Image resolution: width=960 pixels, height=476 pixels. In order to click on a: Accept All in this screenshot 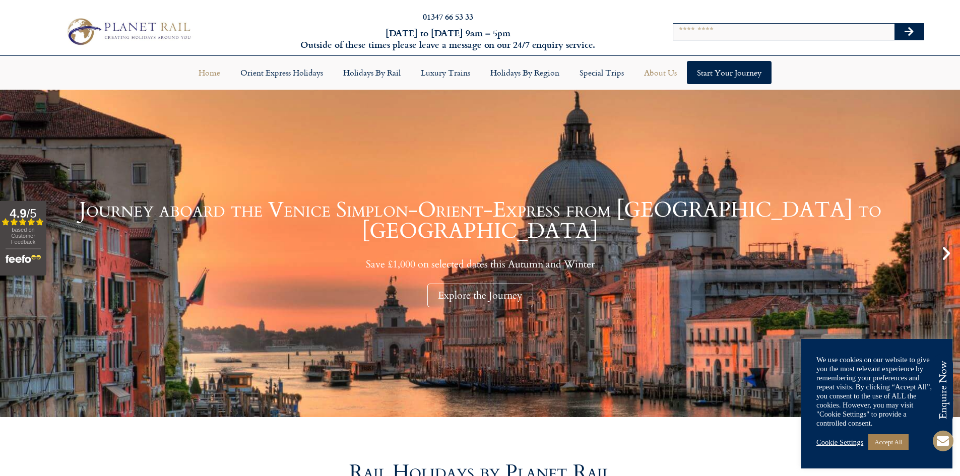, I will do `click(888, 442)`.